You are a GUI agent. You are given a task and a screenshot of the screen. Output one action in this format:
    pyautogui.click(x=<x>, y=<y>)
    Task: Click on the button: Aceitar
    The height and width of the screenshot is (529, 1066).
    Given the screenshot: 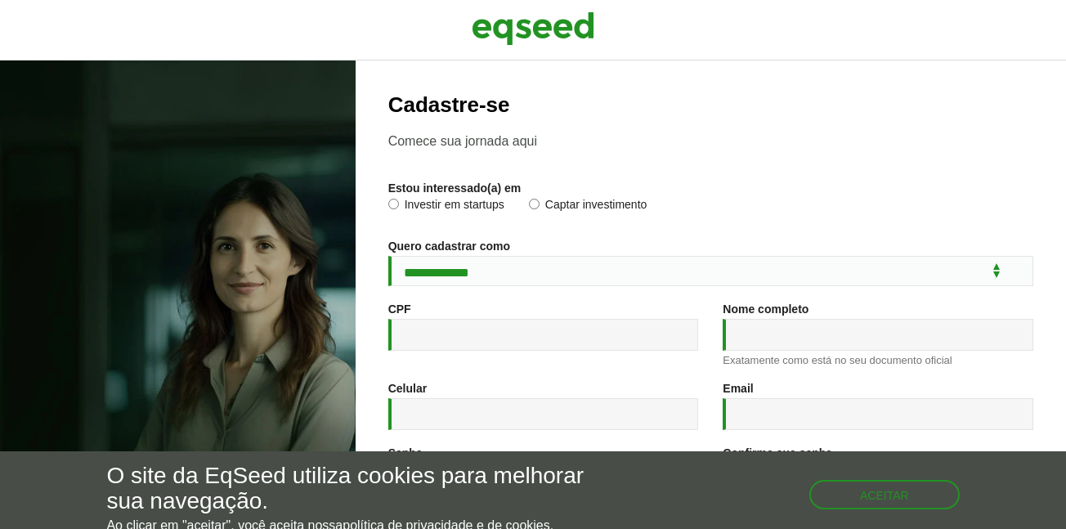 What is the action you would take?
    pyautogui.click(x=884, y=495)
    